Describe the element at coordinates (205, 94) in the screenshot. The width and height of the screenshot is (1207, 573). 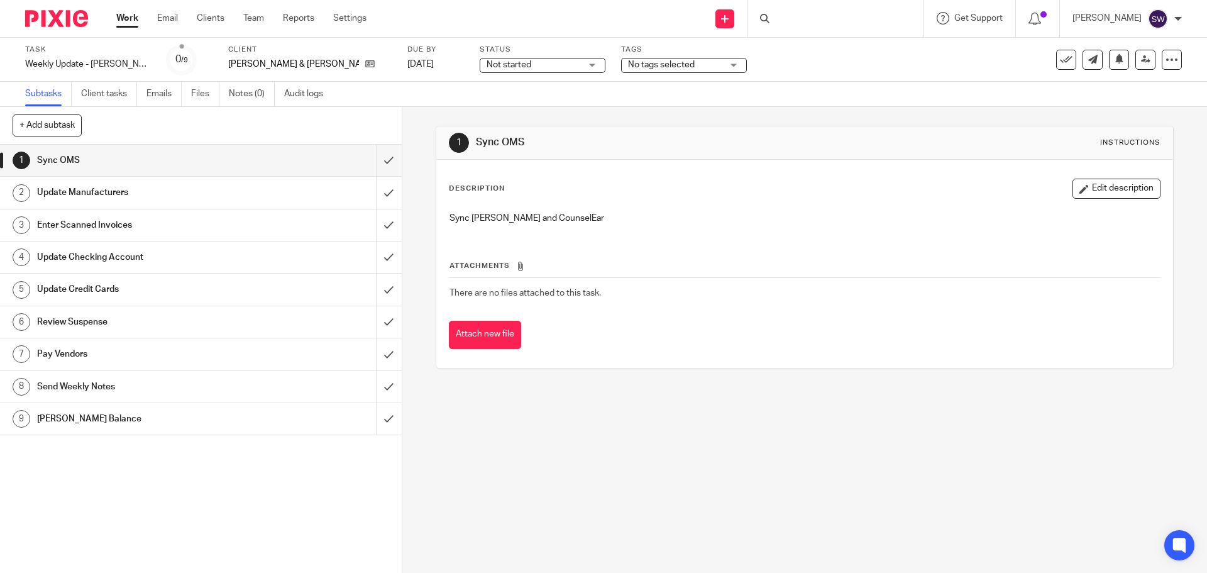
I see `a: Files` at that location.